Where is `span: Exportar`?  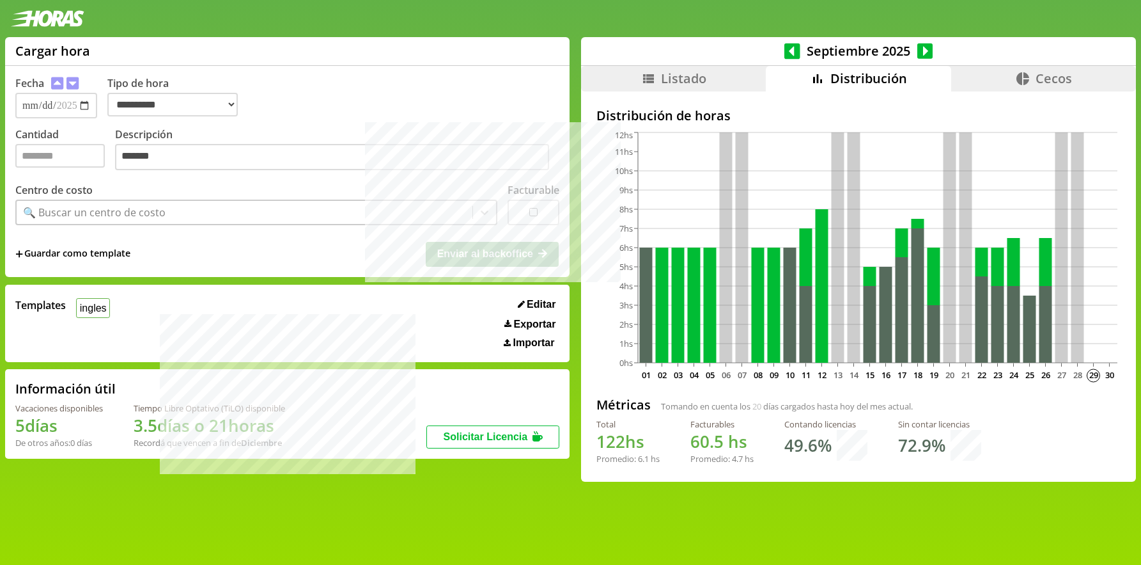 span: Exportar is located at coordinates (535, 324).